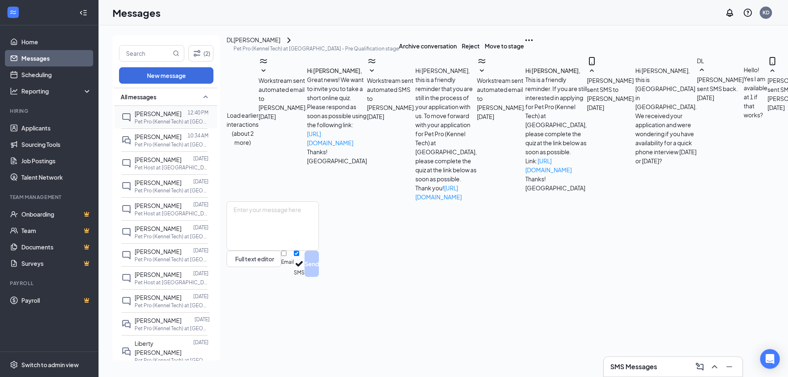  I want to click on button: ChevronRight, so click(289, 40).